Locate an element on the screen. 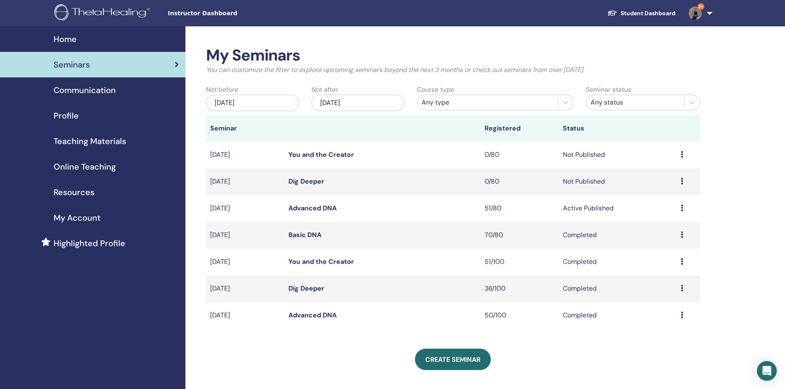 Image resolution: width=785 pixels, height=389 pixels. label: Not after is located at coordinates (325, 90).